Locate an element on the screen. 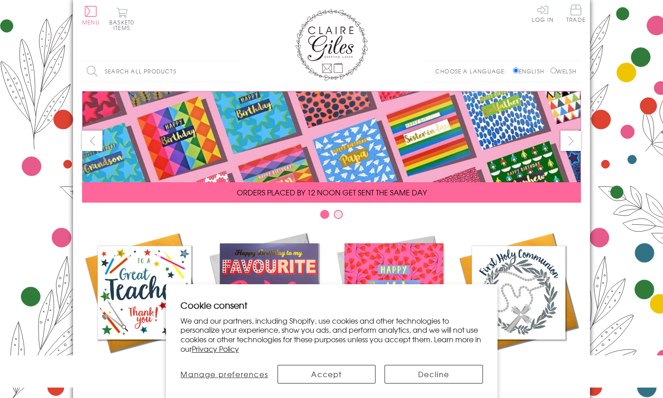 The width and height of the screenshot is (663, 398). a: Birthdays is located at coordinates (394, 302).